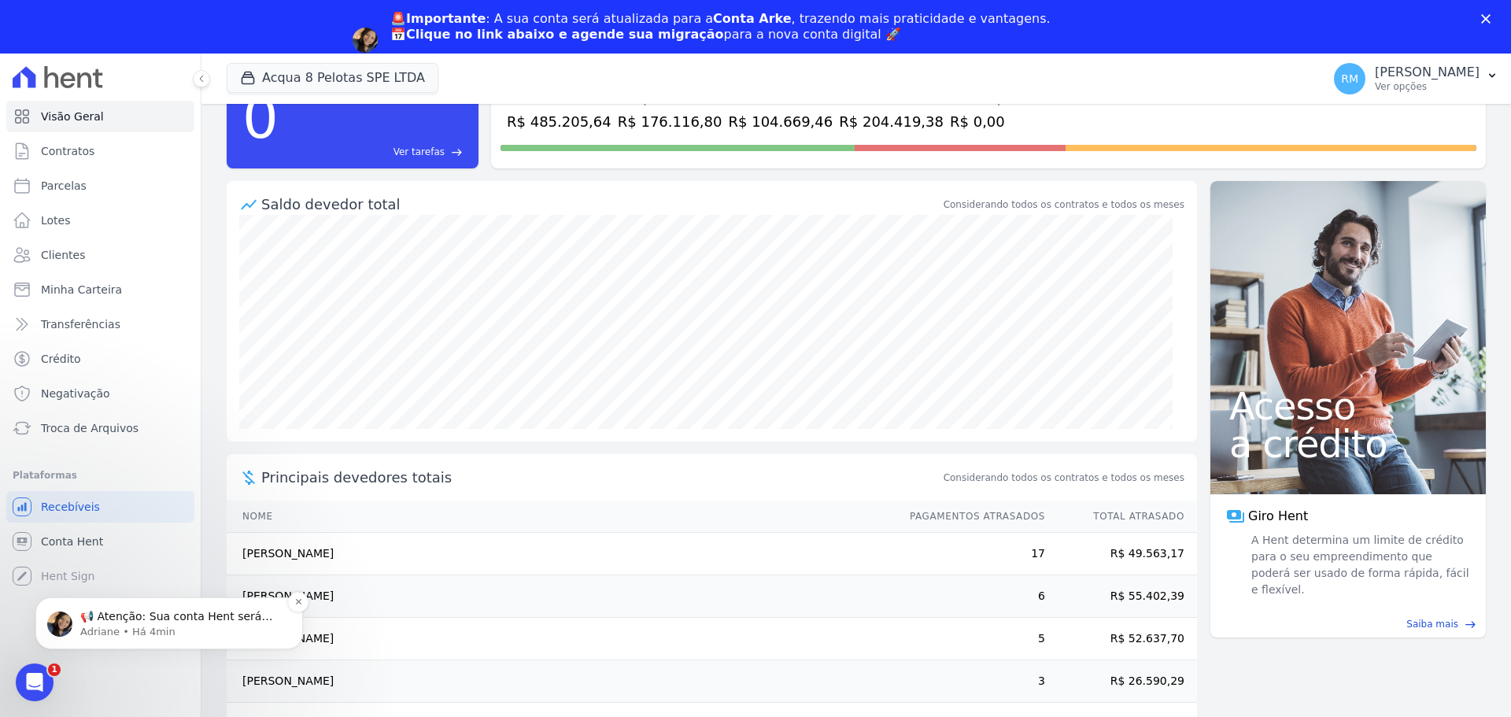 This screenshot has width=1511, height=717. I want to click on a: Saiba mais east, so click(1348, 624).